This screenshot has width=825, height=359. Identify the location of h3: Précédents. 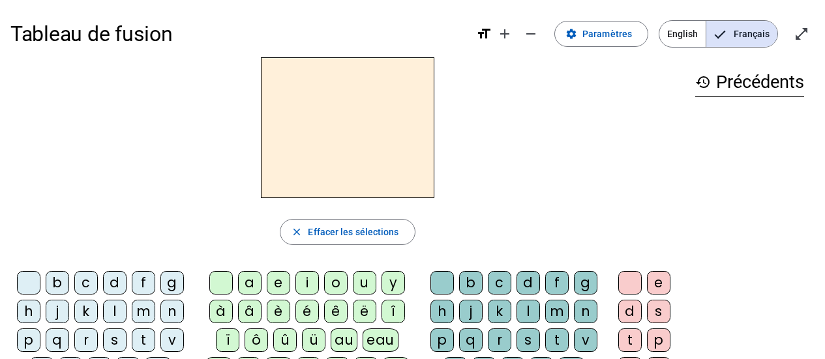
(749, 82).